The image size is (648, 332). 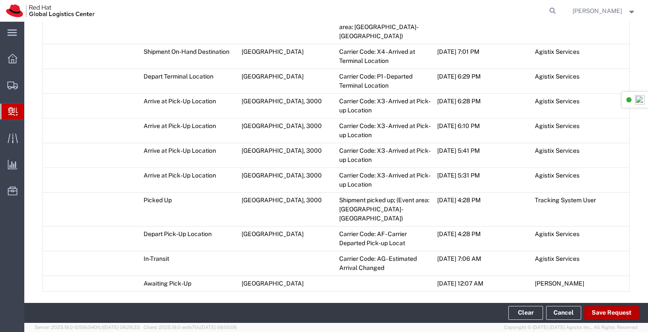 I want to click on td: Carrier Code: P1 - Departed Terminal Location, so click(x=385, y=81).